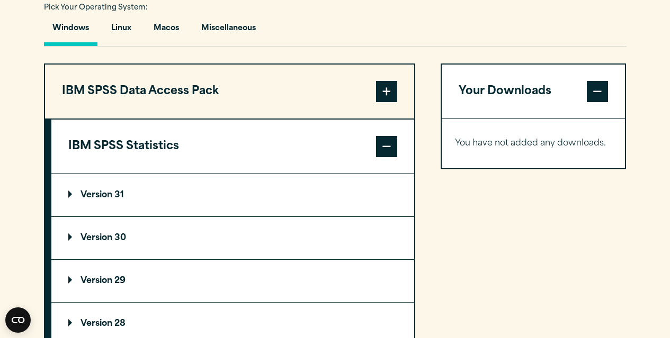 The image size is (670, 338). What do you see at coordinates (96, 7) in the screenshot?
I see `span: Pick Your Operating System:` at bounding box center [96, 7].